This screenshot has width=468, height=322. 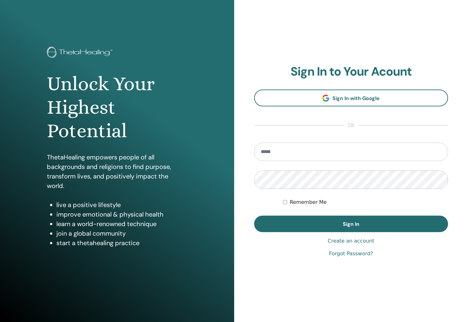 I want to click on li: live a positive lifestyle, so click(x=122, y=205).